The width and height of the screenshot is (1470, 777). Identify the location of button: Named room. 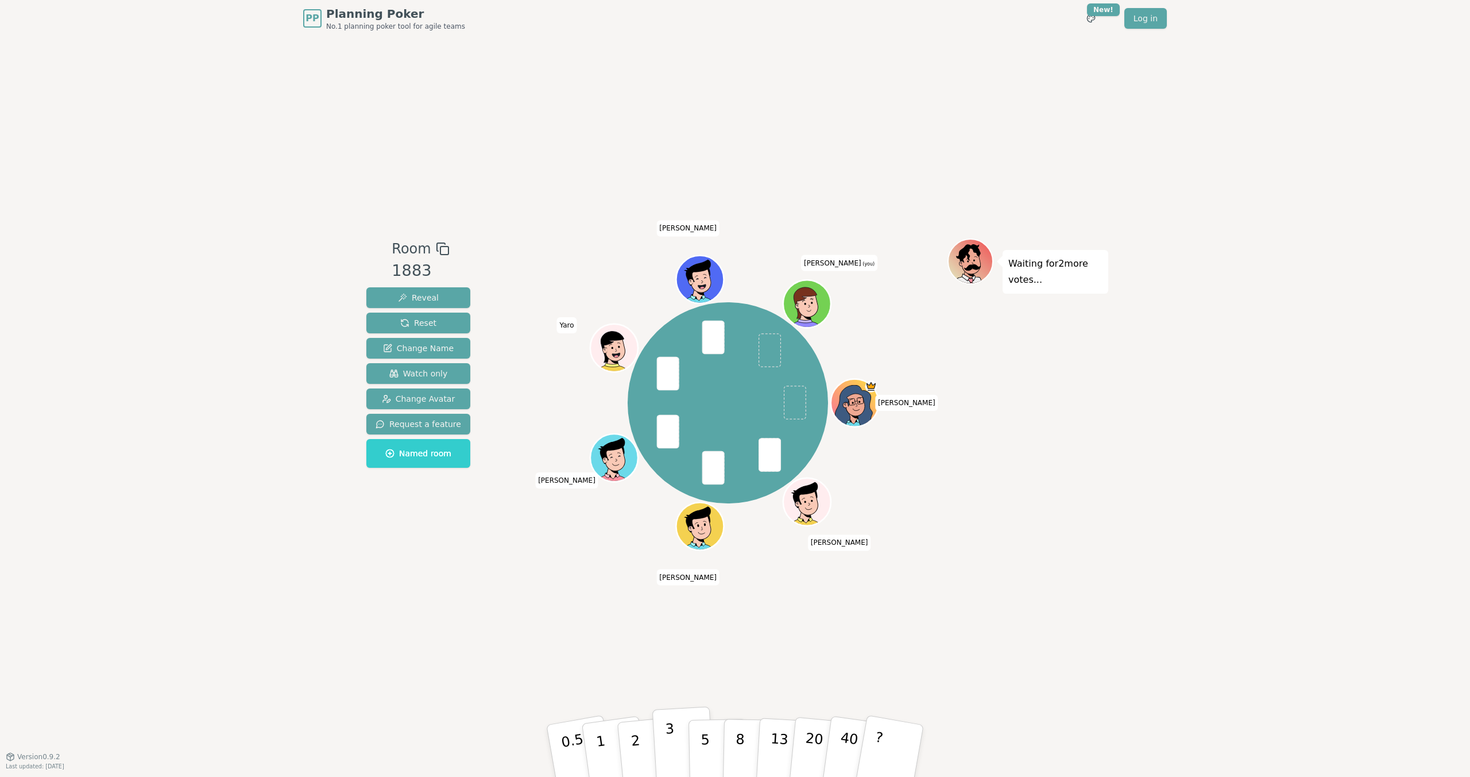
(418, 453).